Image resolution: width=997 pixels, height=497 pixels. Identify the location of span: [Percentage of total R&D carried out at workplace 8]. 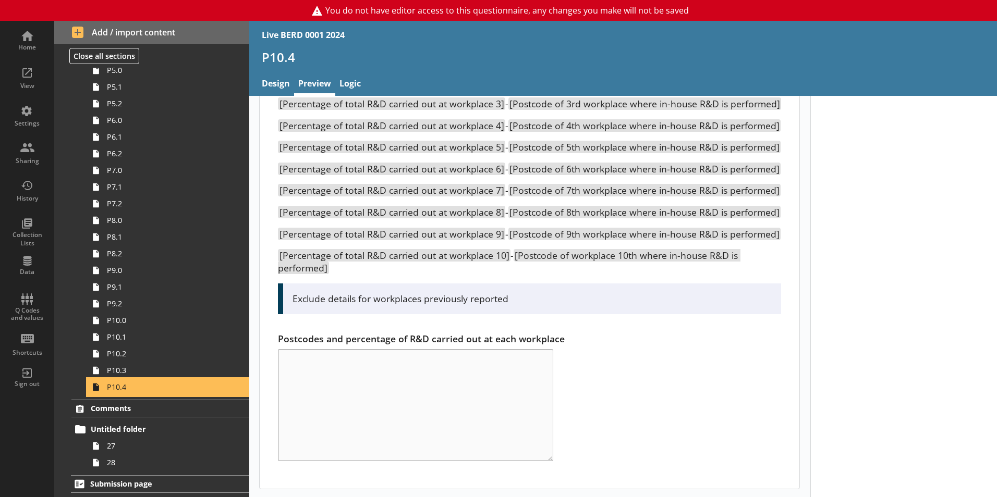
(391, 212).